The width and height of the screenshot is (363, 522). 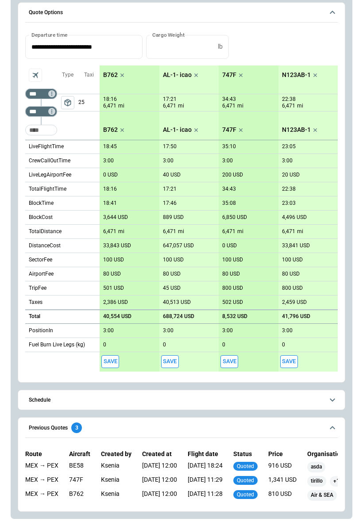 I want to click on span: quoted, so click(x=245, y=495).